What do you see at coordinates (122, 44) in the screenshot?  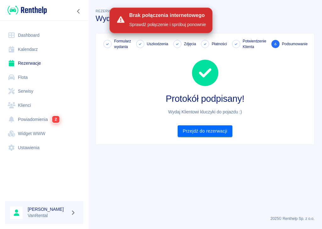 I see `span: Formularz wydania` at bounding box center [122, 44].